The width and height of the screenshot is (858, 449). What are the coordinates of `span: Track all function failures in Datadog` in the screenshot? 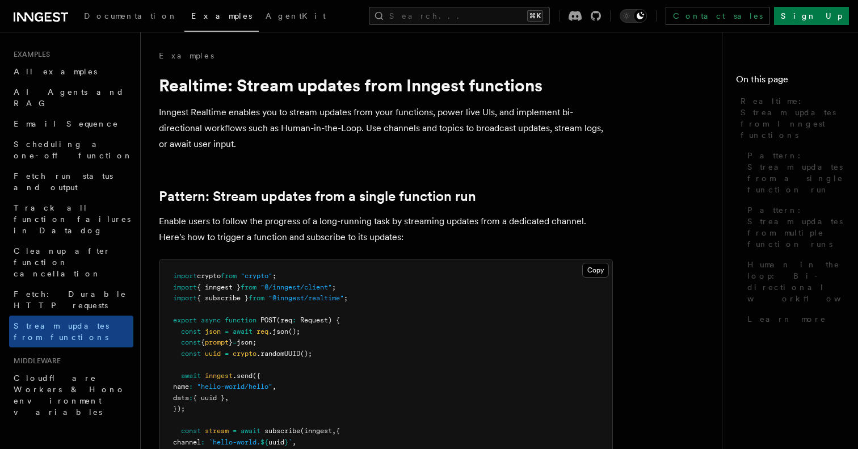 It's located at (72, 219).